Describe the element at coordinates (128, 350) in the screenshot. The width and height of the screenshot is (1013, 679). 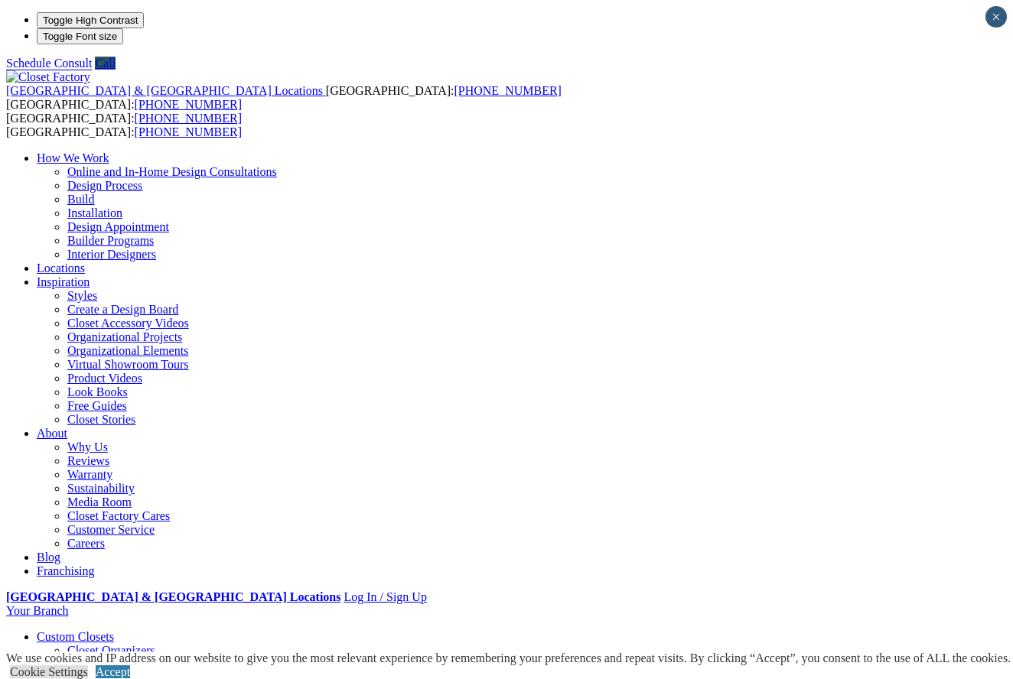
I see `a: Organizational Elements` at that location.